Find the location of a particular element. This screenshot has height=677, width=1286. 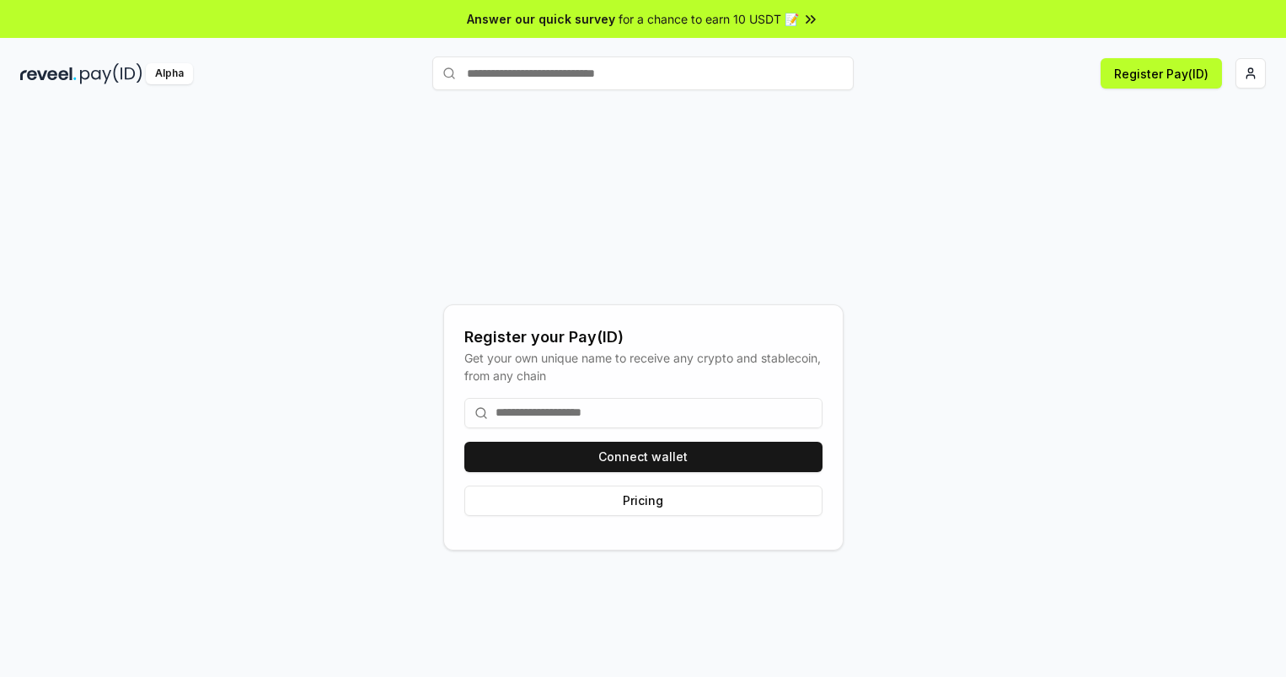

button: Register Pay(ID) is located at coordinates (1161, 73).